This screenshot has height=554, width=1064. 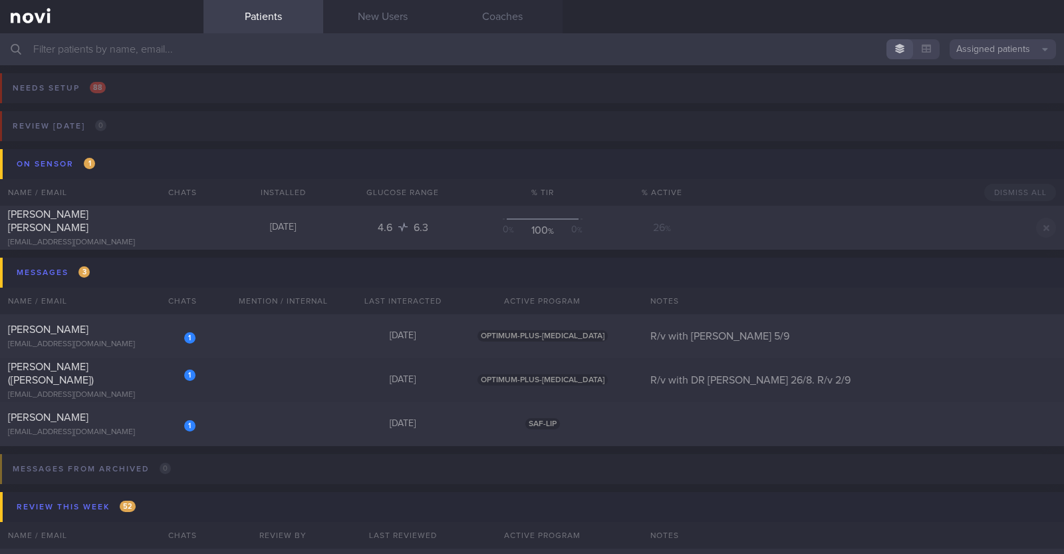 I want to click on div: On sensor, so click(x=56, y=164).